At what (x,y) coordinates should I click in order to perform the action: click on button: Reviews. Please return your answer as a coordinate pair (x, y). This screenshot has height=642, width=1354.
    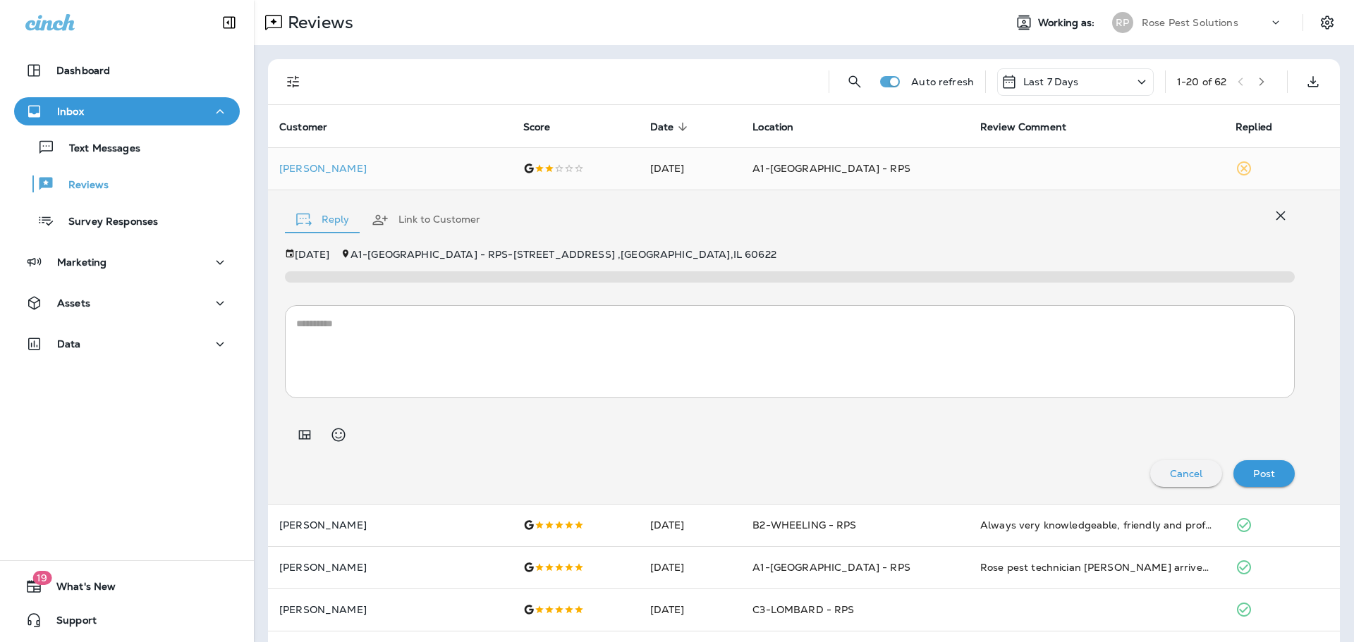
    Looking at the image, I should click on (127, 184).